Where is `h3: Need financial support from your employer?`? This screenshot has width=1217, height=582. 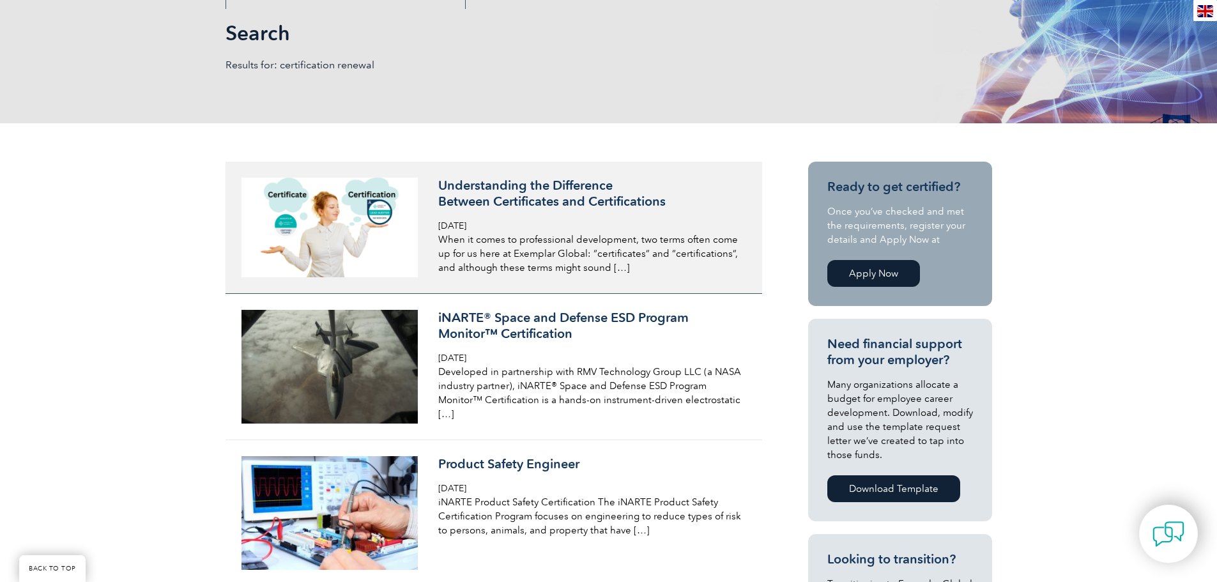
h3: Need financial support from your employer? is located at coordinates (900, 352).